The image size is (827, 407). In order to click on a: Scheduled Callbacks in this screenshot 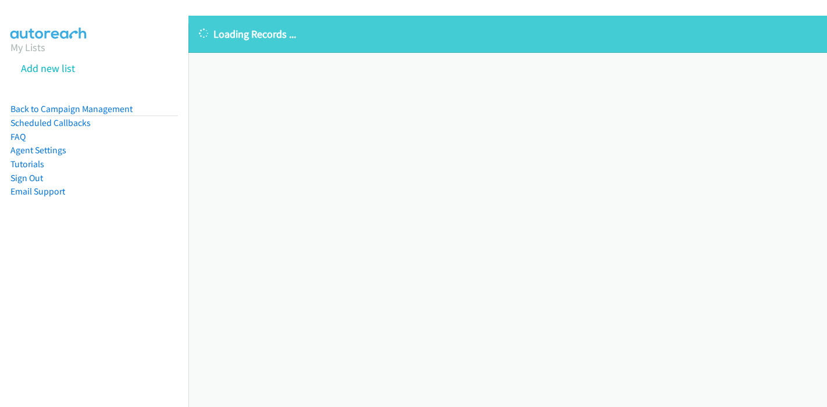, I will do `click(51, 123)`.